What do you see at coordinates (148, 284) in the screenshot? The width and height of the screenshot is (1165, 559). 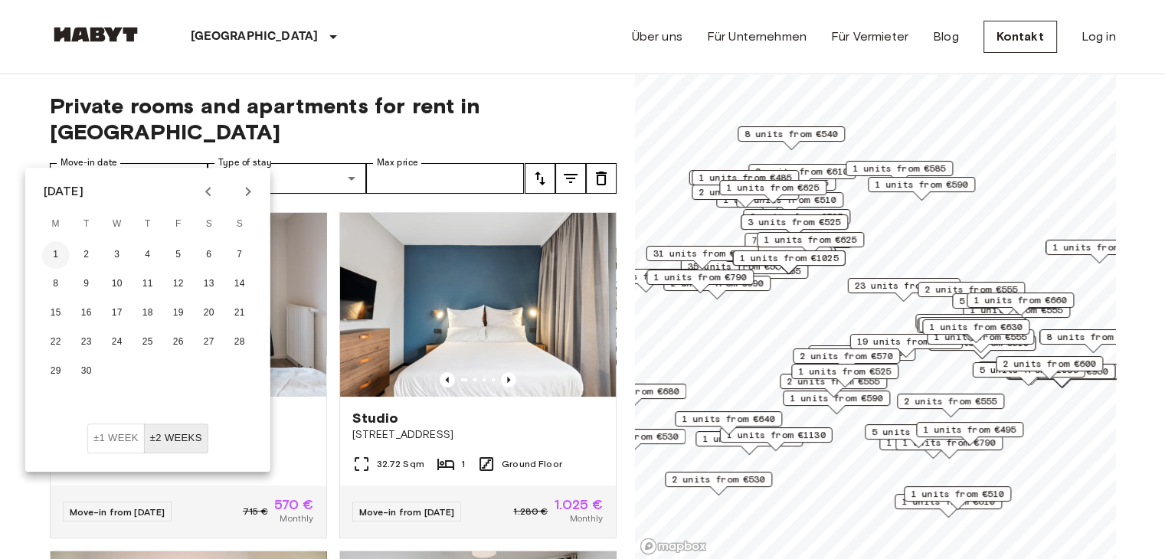 I see `button: 11` at bounding box center [148, 284].